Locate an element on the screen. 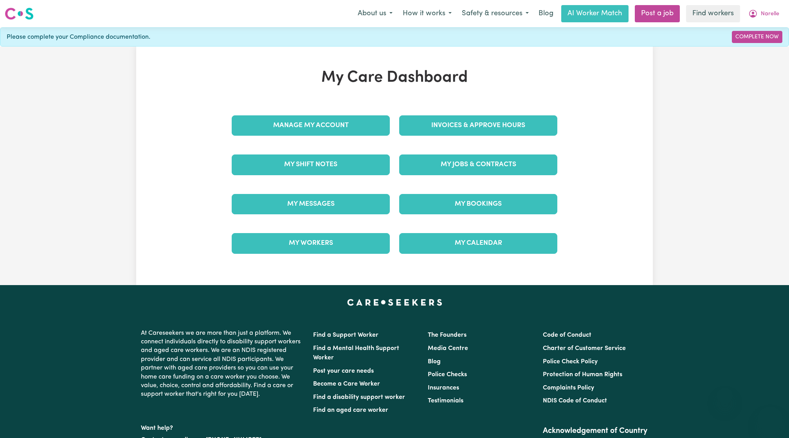 The width and height of the screenshot is (789, 438). a: NDIS Code of Conduct is located at coordinates (575, 401).